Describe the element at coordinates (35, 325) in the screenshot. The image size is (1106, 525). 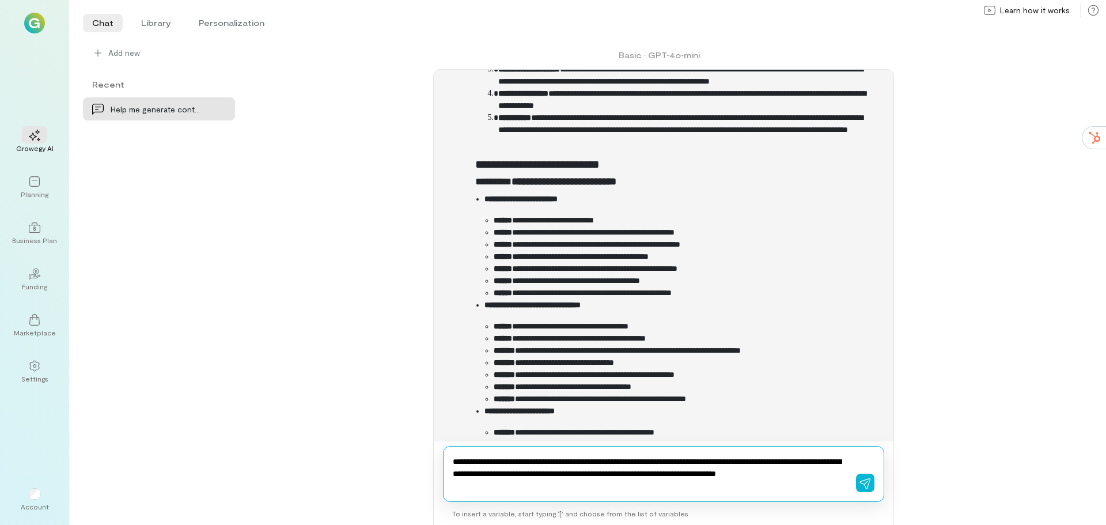
I see `a: Marketplace` at that location.